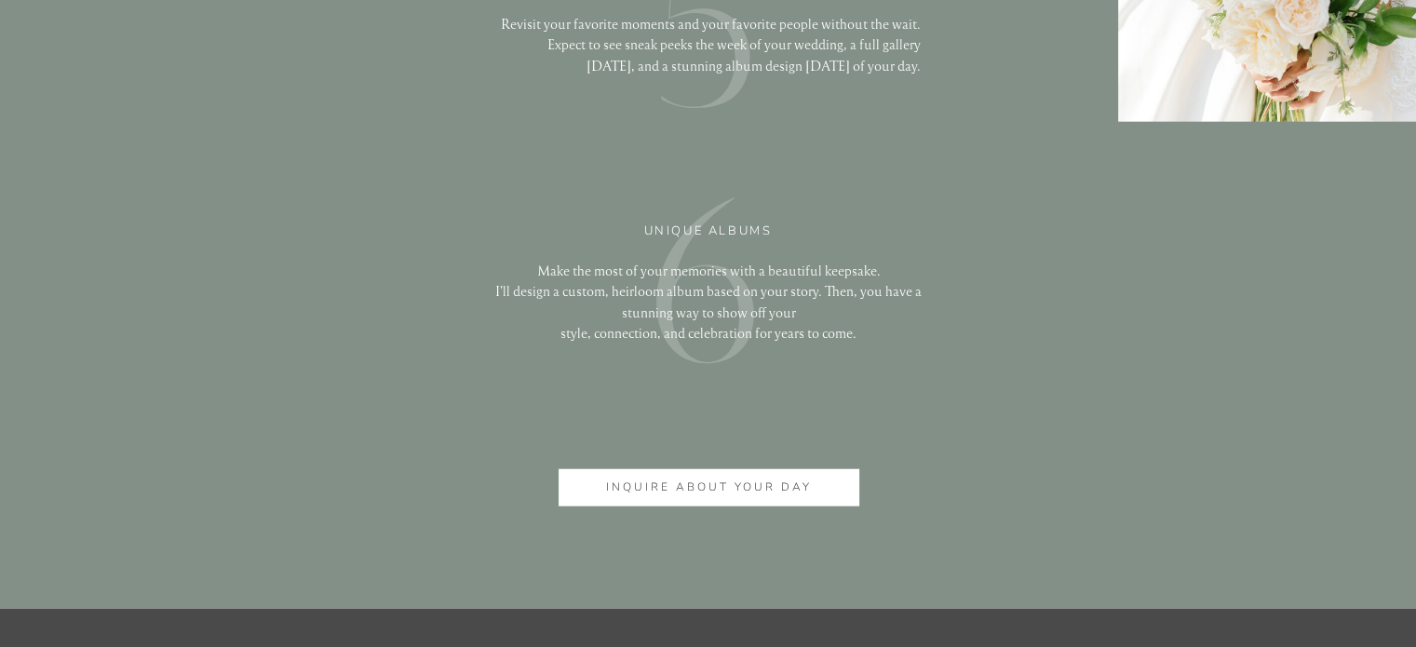 The height and width of the screenshot is (647, 1416). Describe the element at coordinates (708, 488) in the screenshot. I see `a: inquire about your day` at that location.